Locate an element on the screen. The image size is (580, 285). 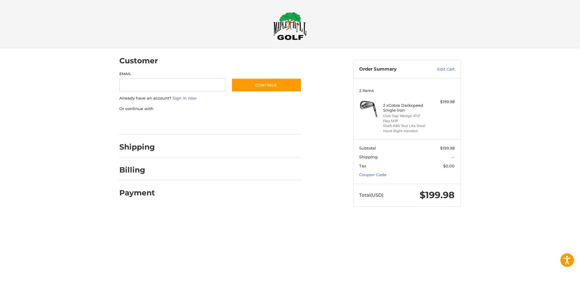
h2: Billing is located at coordinates (137, 170).